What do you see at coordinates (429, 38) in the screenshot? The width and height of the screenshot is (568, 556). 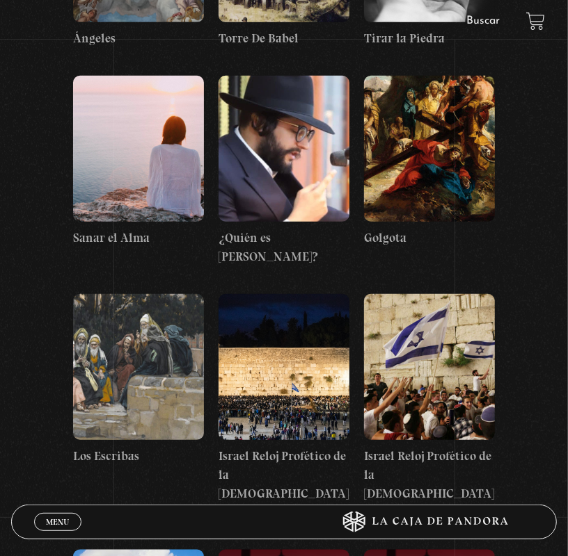 I see `h4: Tirar la Piedra` at bounding box center [429, 38].